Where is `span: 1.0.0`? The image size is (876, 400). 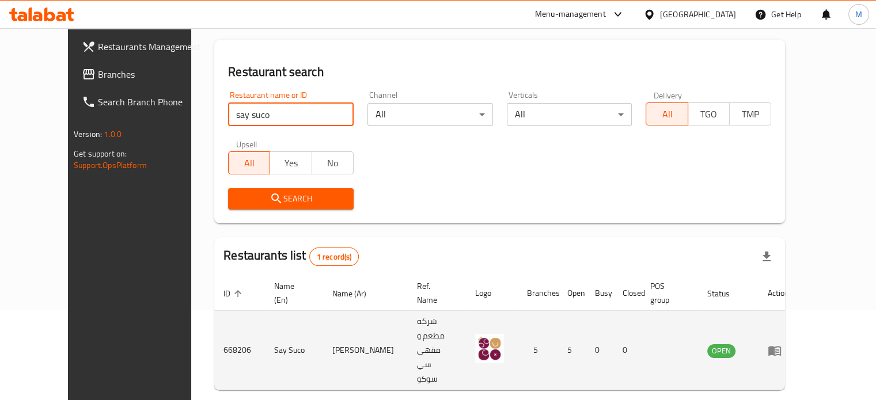 span: 1.0.0 is located at coordinates (112, 134).